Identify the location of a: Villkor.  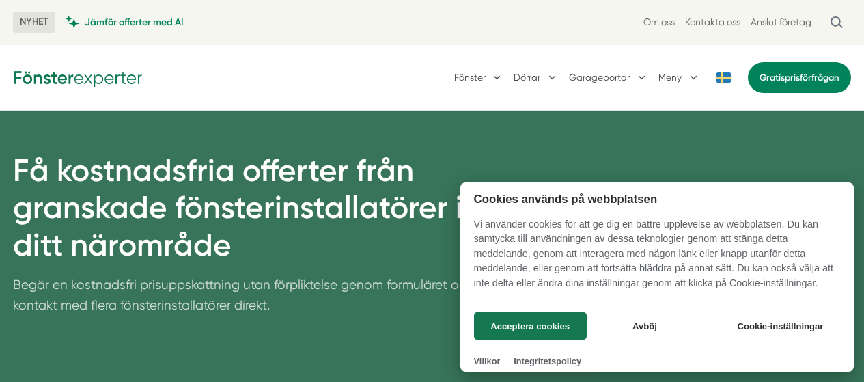
(487, 361).